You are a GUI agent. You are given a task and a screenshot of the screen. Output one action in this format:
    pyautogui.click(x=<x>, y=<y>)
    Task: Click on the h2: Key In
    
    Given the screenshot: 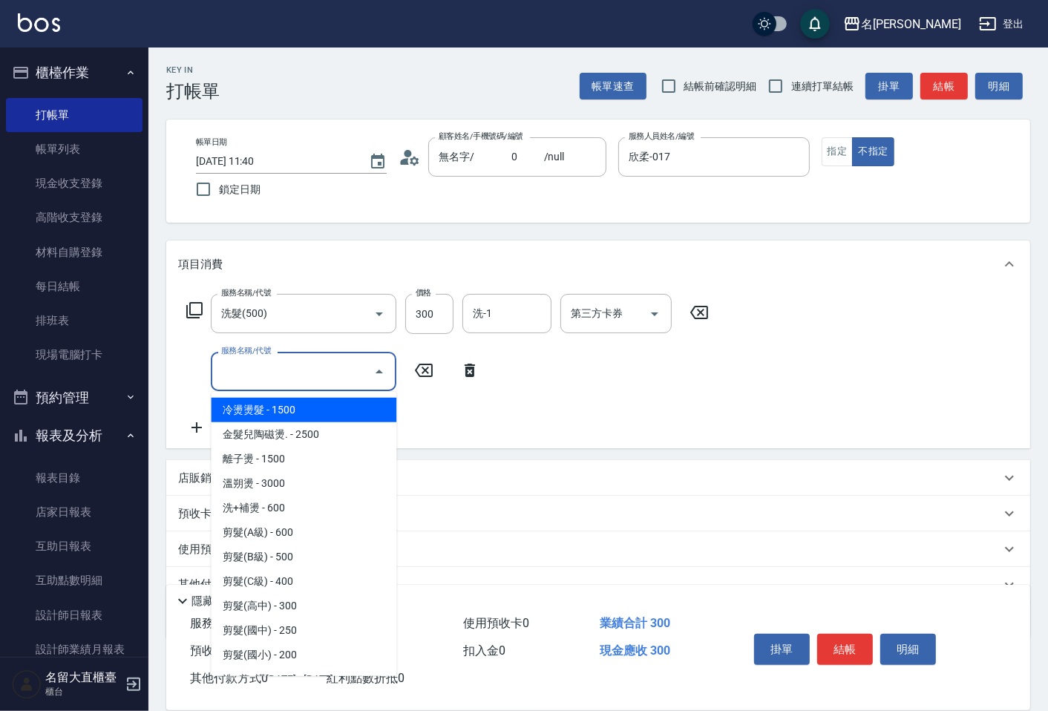 What is the action you would take?
    pyautogui.click(x=193, y=70)
    